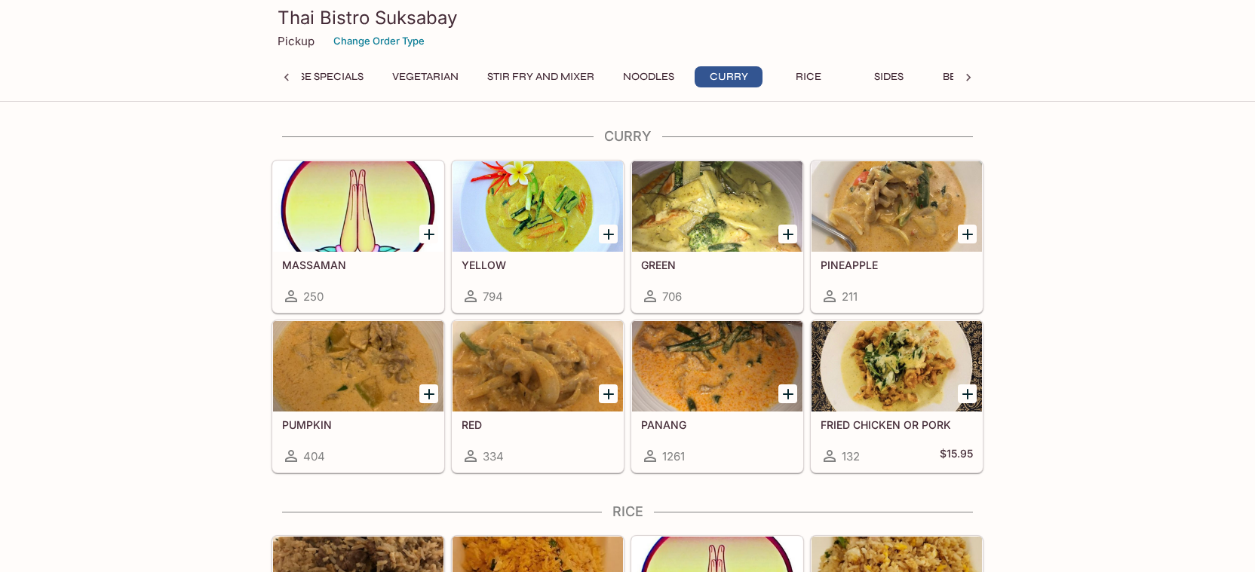 The height and width of the screenshot is (572, 1255). I want to click on button: Add PANANG, so click(787, 394).